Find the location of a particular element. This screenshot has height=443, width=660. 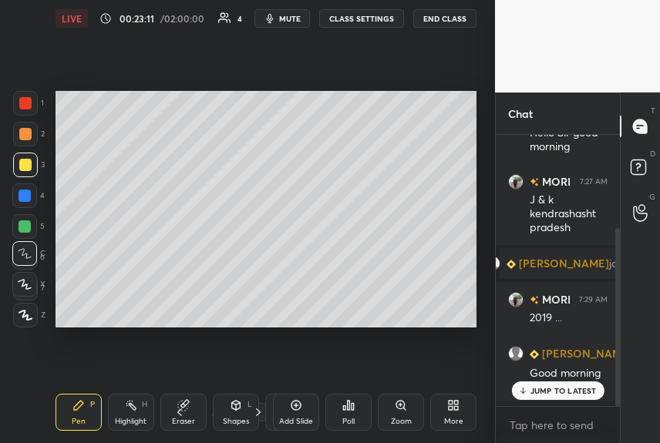

div: Good morning sir is located at coordinates (568, 381).